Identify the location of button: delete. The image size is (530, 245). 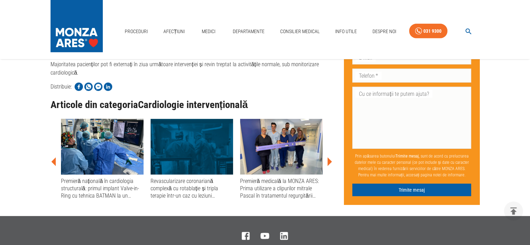
(514, 211).